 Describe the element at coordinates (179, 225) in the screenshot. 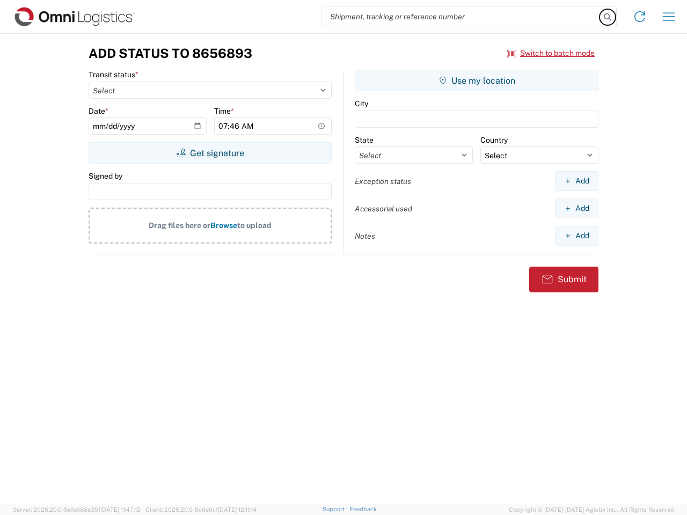

I see `span: Drag files here or` at that location.